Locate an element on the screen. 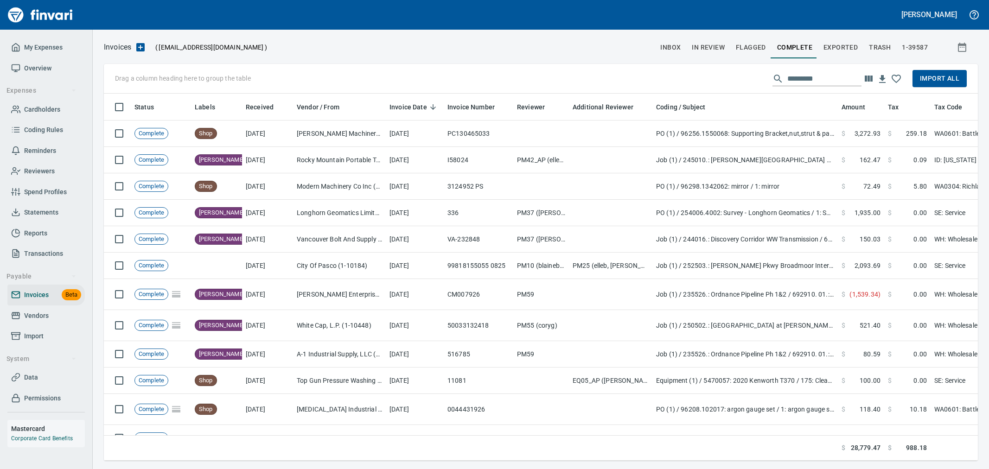 The image size is (989, 469). button: System is located at coordinates (41, 359).